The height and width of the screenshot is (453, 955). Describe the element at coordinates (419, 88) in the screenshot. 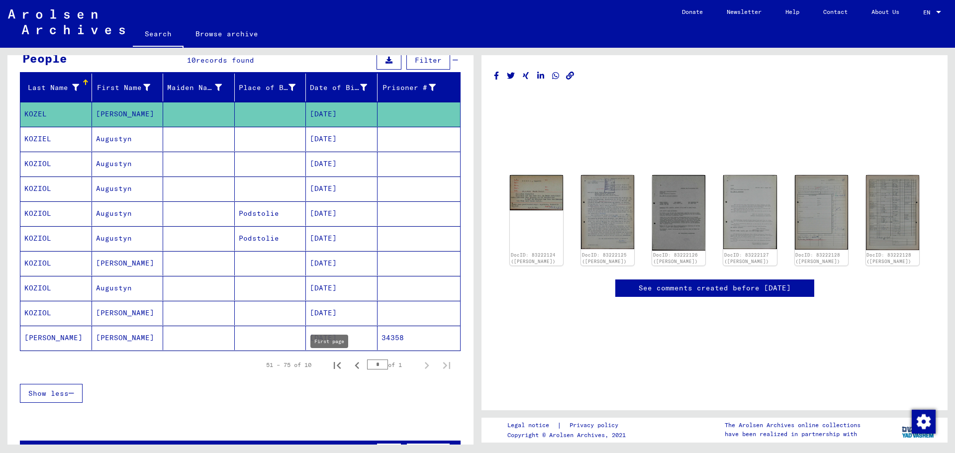

I see `mat-header-cell: Prisoner #` at that location.